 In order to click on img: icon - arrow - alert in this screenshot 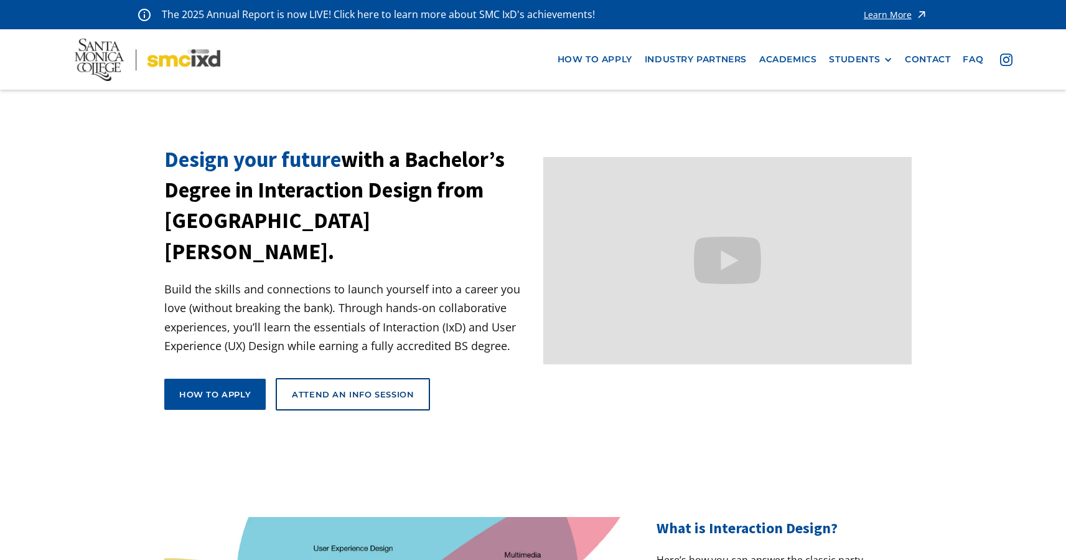, I will do `click(922, 14)`.